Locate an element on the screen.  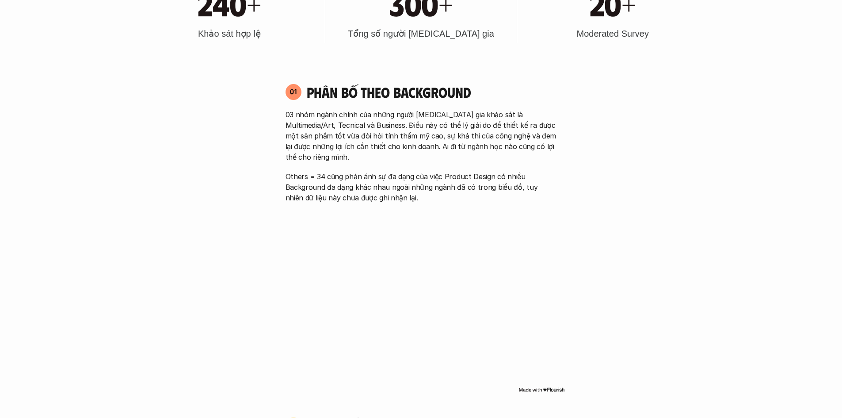
h3: Khảo sát hợp lệ is located at coordinates (229, 34).